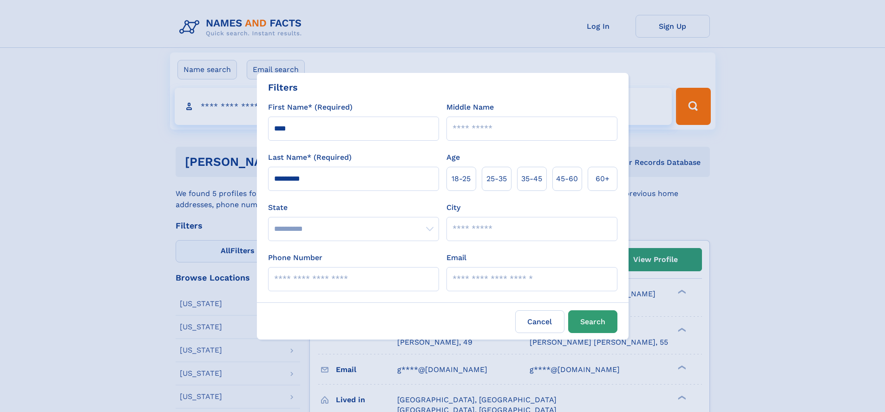  I want to click on div: Filters, so click(283, 87).